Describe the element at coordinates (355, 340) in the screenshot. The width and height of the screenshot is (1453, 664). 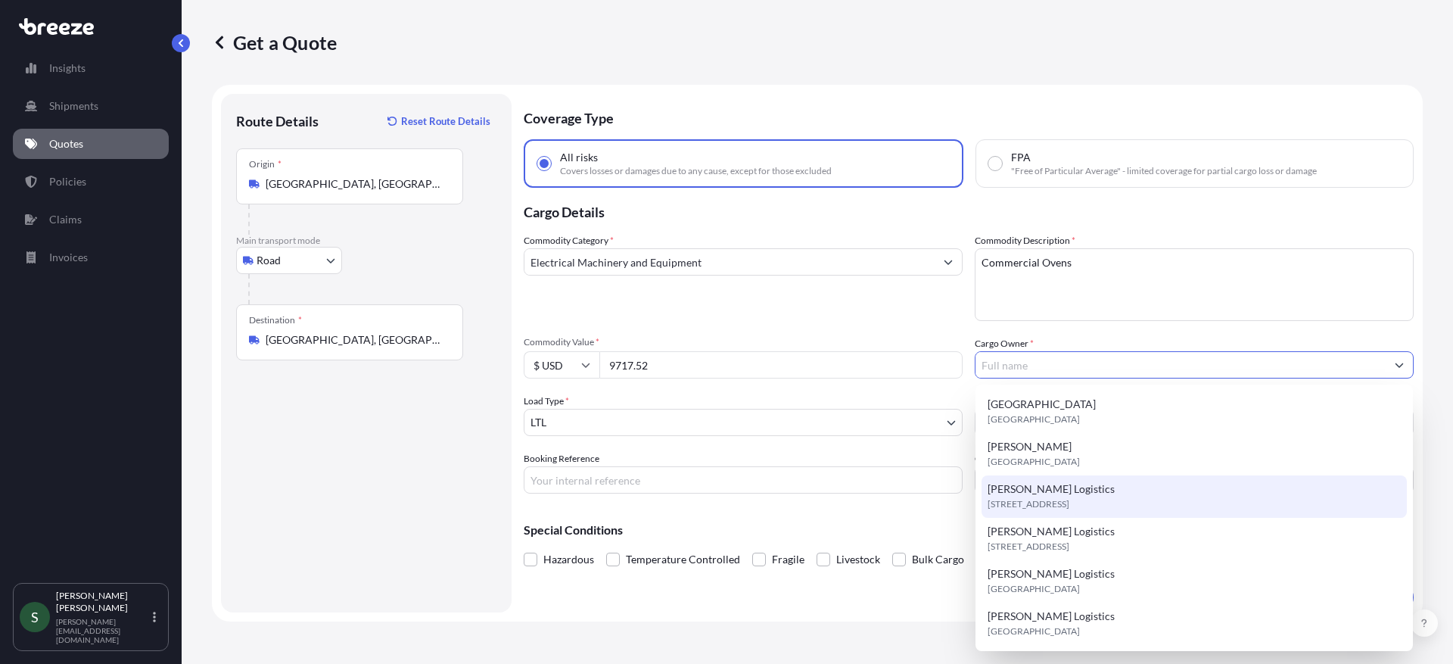
I see `input: Destination` at that location.